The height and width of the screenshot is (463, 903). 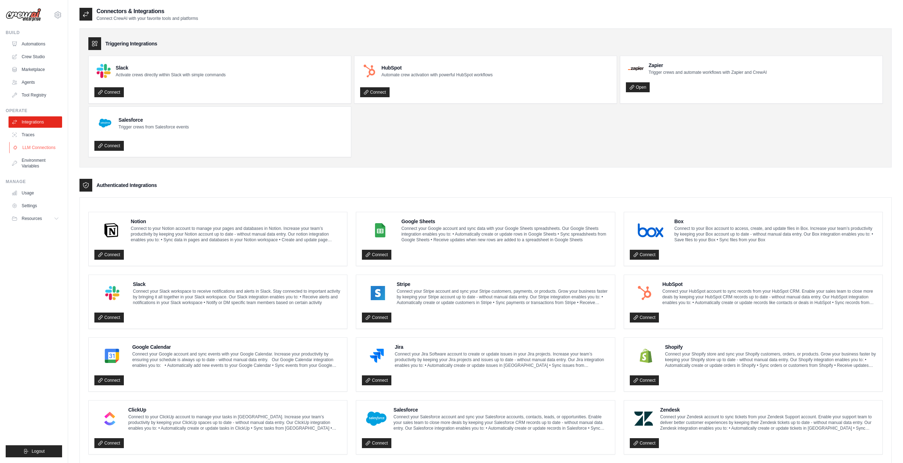 I want to click on button: Logout, so click(x=34, y=451).